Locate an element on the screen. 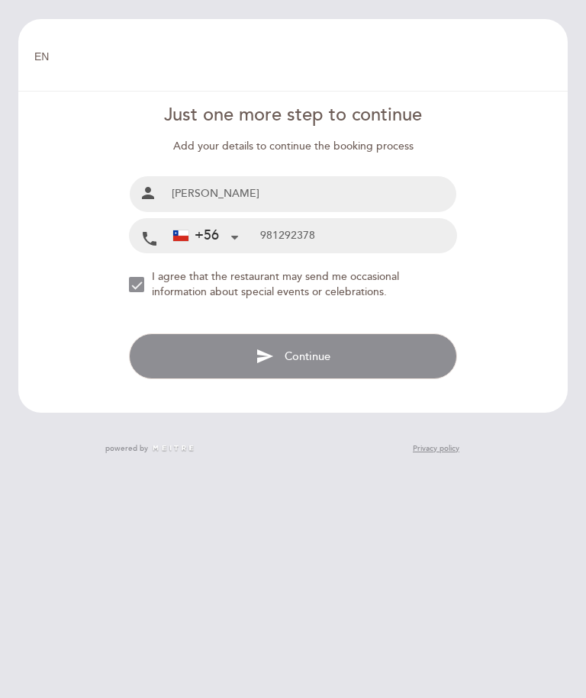 Image resolution: width=586 pixels, height=698 pixels. span: I agree that the restaurant may send me occasional information about special events or celebrations. is located at coordinates (276, 284).